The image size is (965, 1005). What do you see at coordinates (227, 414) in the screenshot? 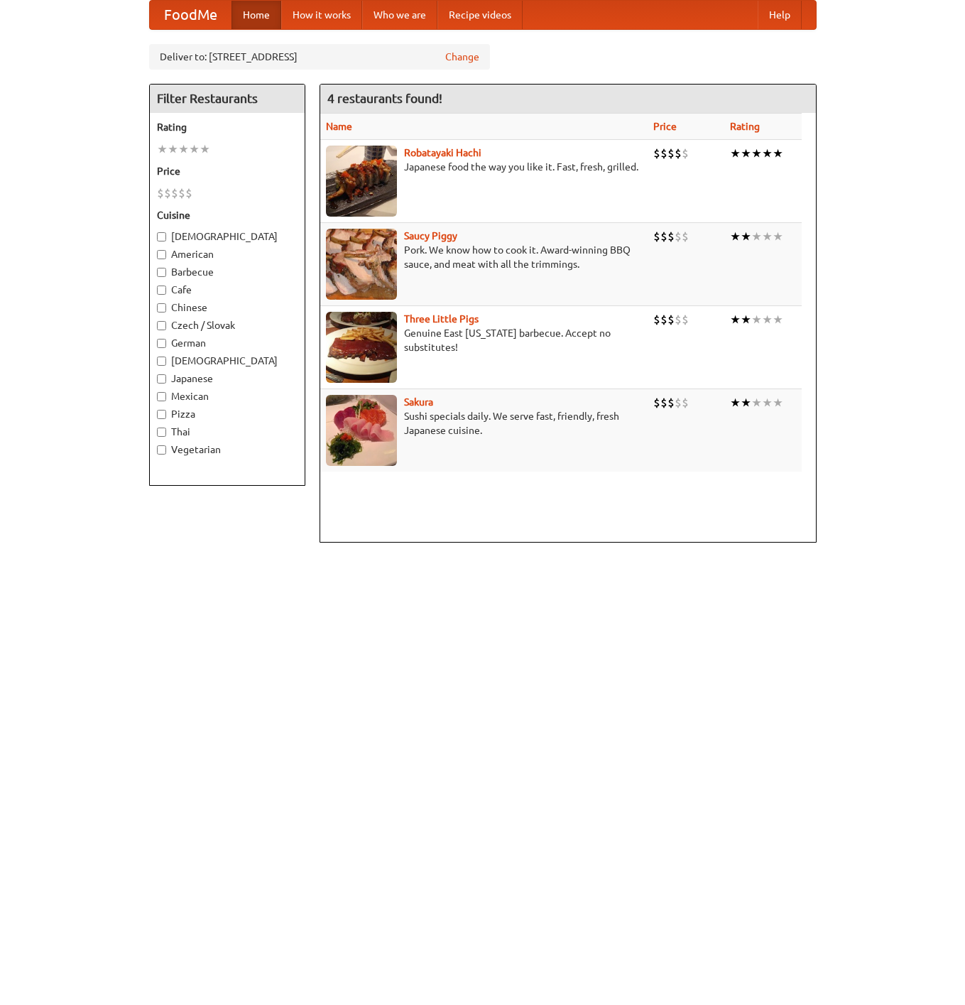
I see `label: Pizza` at bounding box center [227, 414].